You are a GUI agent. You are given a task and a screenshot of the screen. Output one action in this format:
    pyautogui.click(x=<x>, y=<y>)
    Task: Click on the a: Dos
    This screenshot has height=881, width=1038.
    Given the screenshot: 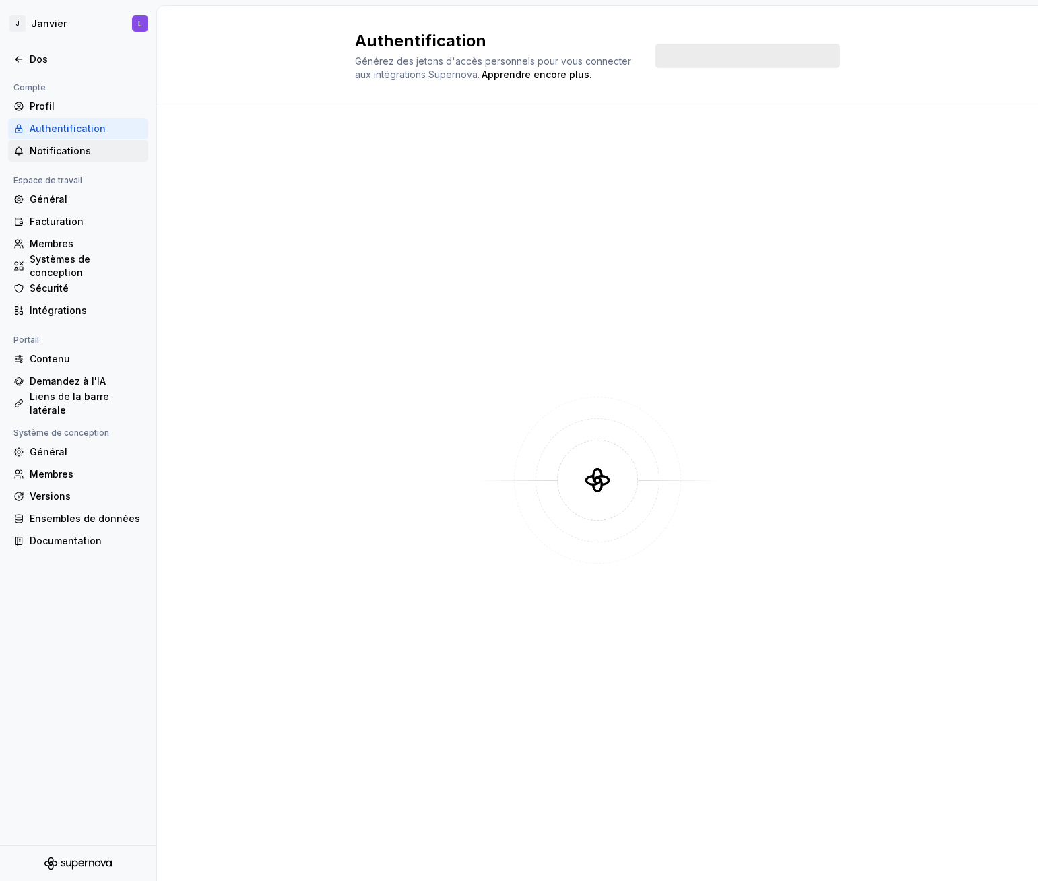 What is the action you would take?
    pyautogui.click(x=78, y=59)
    